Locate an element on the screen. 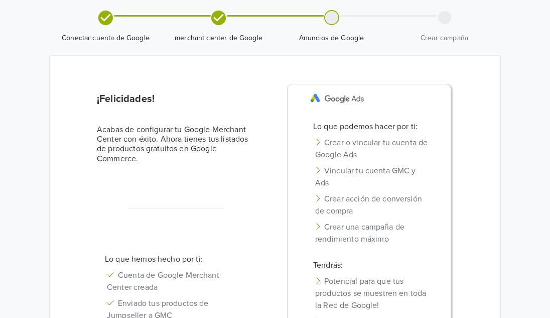 The image size is (550, 318). li: Crear acción de conversión de compra is located at coordinates (373, 205).